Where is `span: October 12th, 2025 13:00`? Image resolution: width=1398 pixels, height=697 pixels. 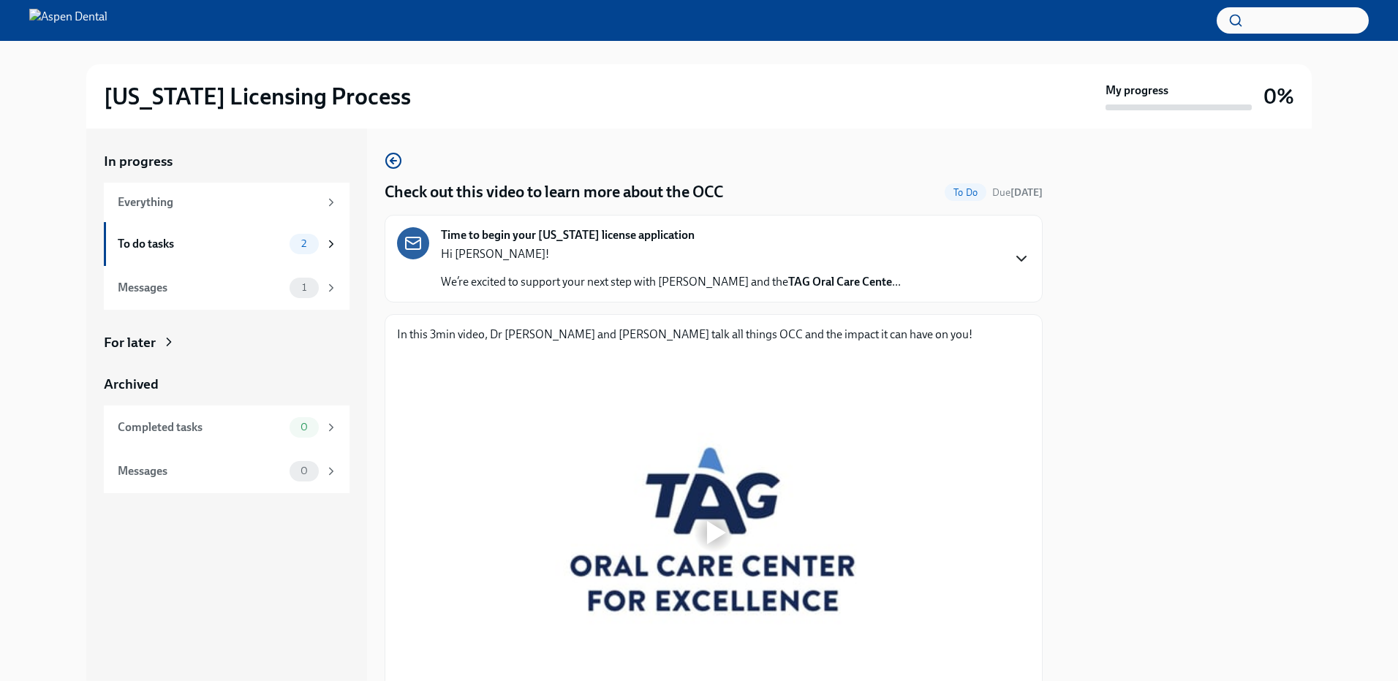
span: October 12th, 2025 13:00 is located at coordinates (1017, 192).